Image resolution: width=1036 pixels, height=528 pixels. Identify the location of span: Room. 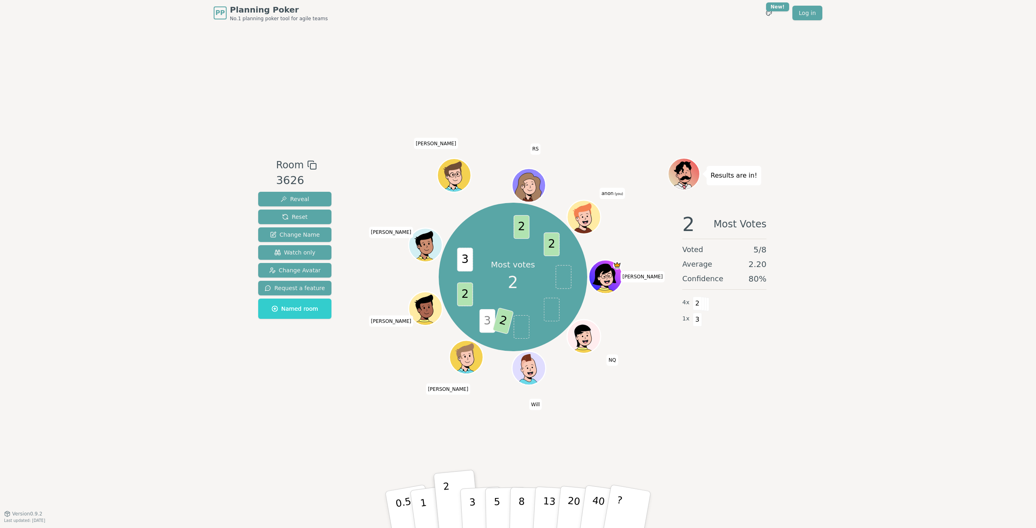
(290, 165).